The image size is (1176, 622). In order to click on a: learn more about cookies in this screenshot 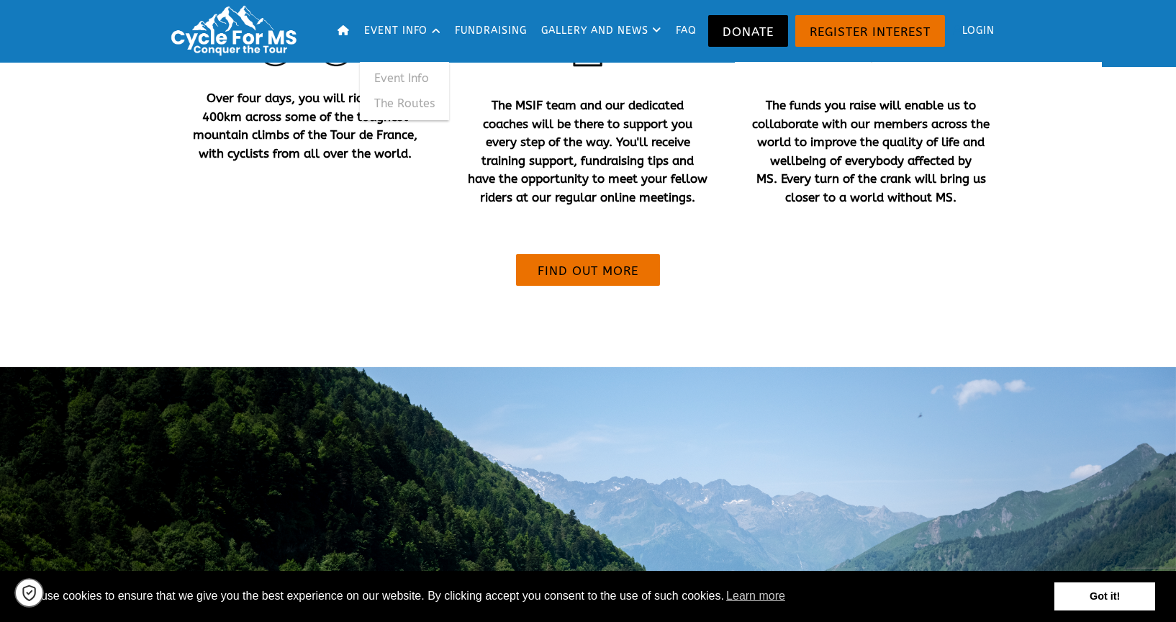, I will do `click(755, 596)`.